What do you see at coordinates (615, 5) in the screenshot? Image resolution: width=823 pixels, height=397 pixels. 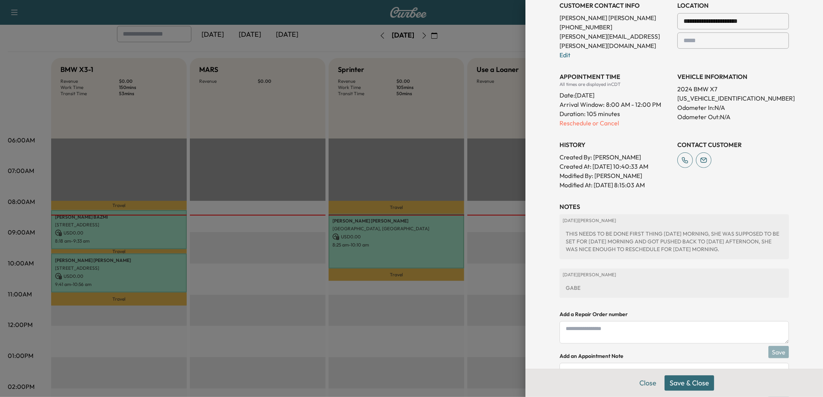 I see `h3: CUSTOMER CONTACT INFO` at bounding box center [615, 5].